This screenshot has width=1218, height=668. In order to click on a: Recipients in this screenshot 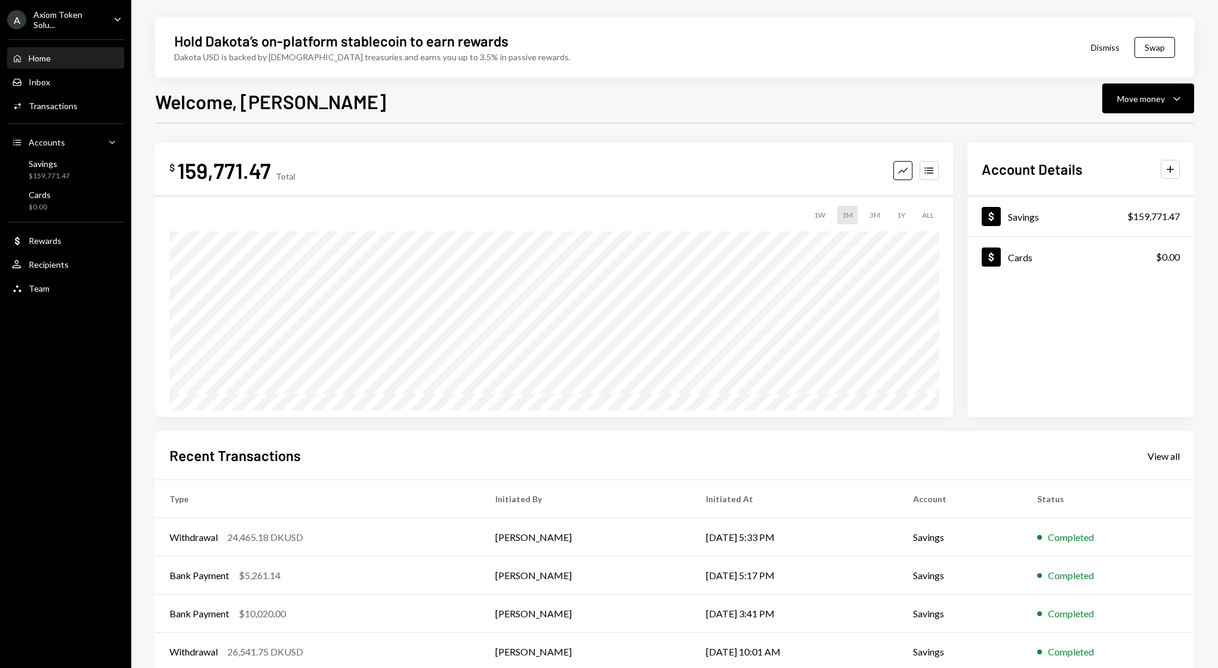, I will do `click(66, 264)`.